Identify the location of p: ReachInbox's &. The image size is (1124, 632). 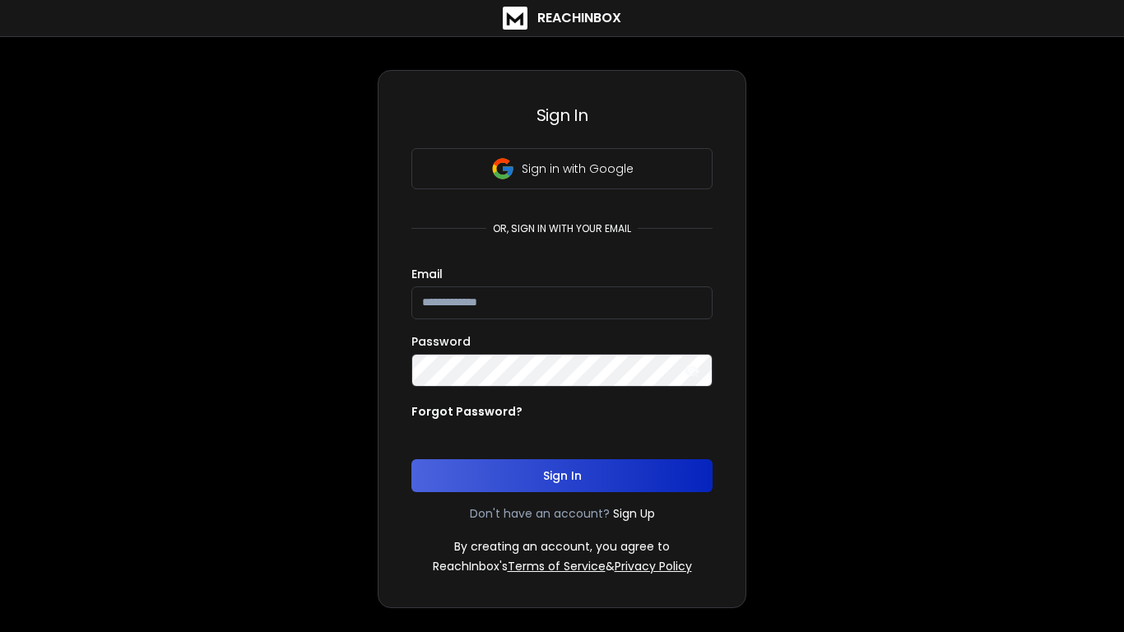
(562, 566).